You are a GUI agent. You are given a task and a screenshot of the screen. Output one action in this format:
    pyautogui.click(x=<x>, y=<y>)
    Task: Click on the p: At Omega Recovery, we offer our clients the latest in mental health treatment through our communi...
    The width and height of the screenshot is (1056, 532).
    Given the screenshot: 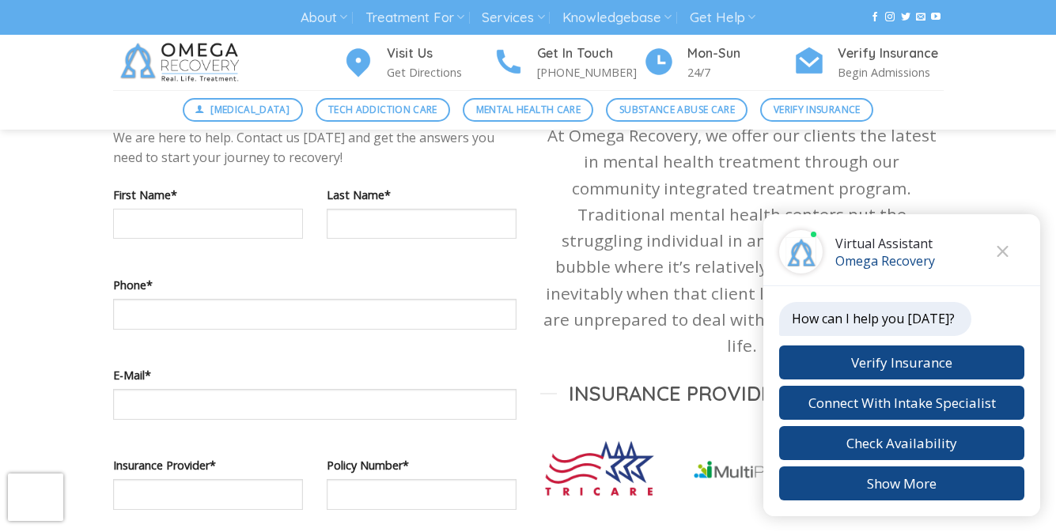 What is the action you would take?
    pyautogui.click(x=742, y=240)
    